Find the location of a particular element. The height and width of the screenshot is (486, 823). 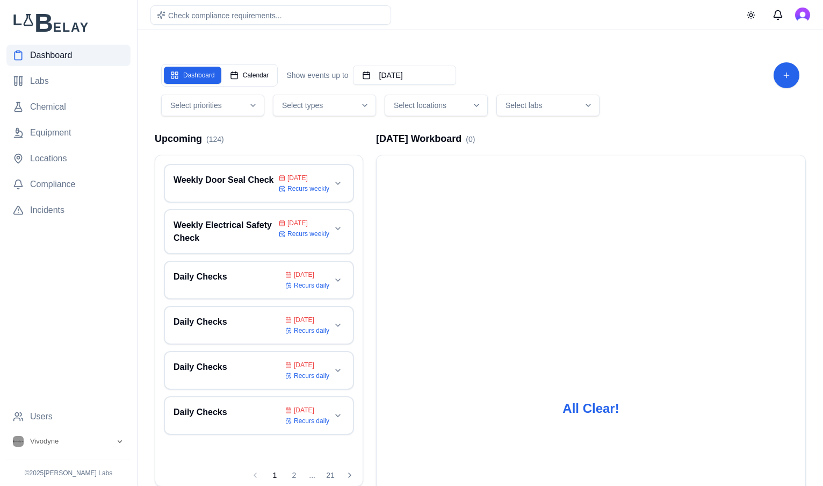

a: Incidents is located at coordinates (68, 210).